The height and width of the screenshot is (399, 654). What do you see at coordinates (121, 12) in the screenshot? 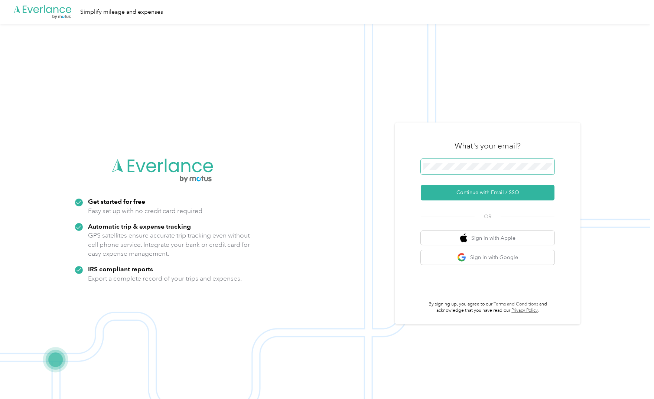
I see `div: Simplify mileage and expenses` at bounding box center [121, 12].